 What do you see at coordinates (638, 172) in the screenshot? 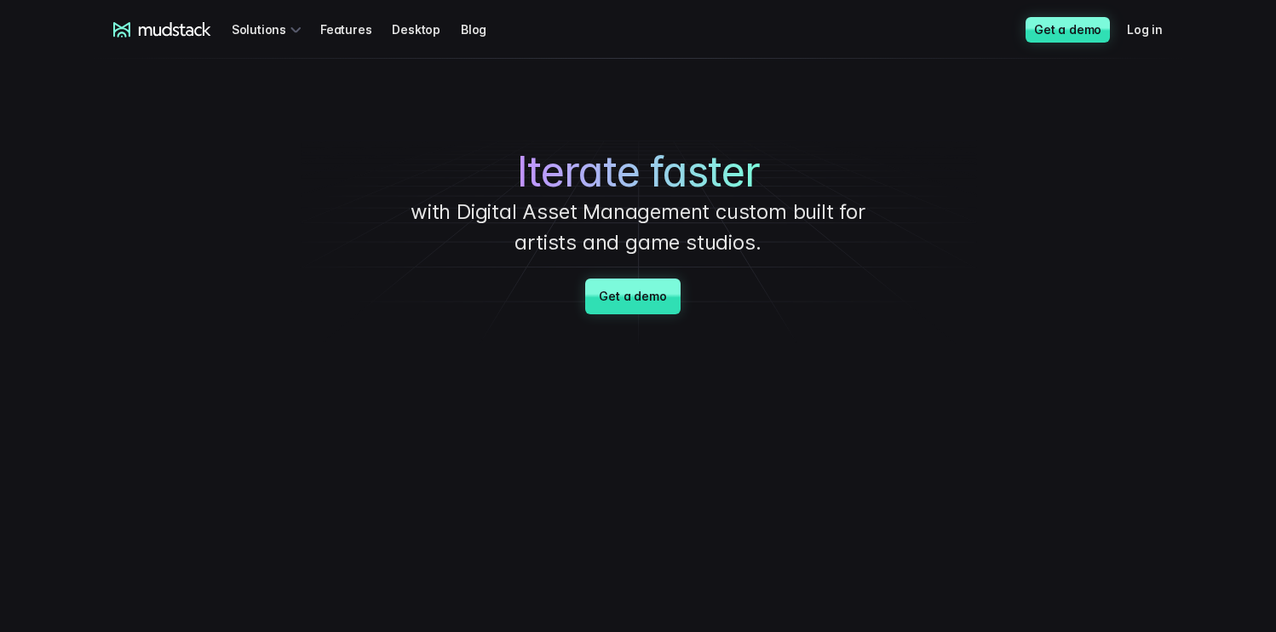
I see `span: Iterate faster` at bounding box center [638, 172].